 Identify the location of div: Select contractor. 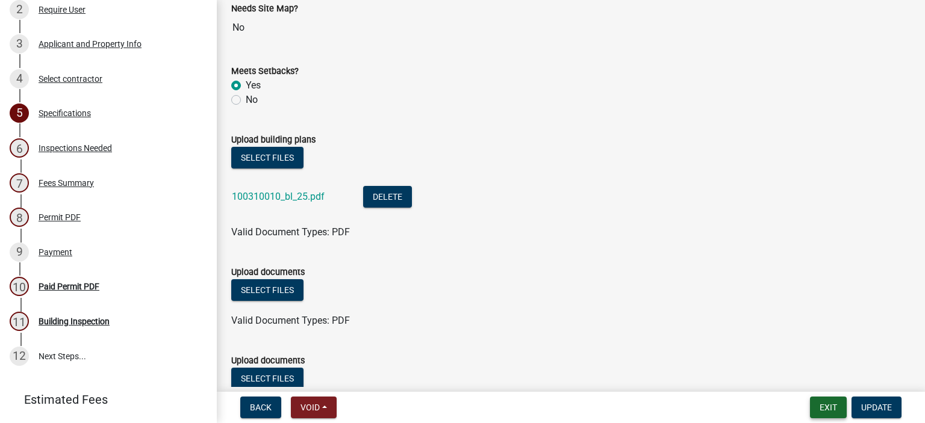
(70, 79).